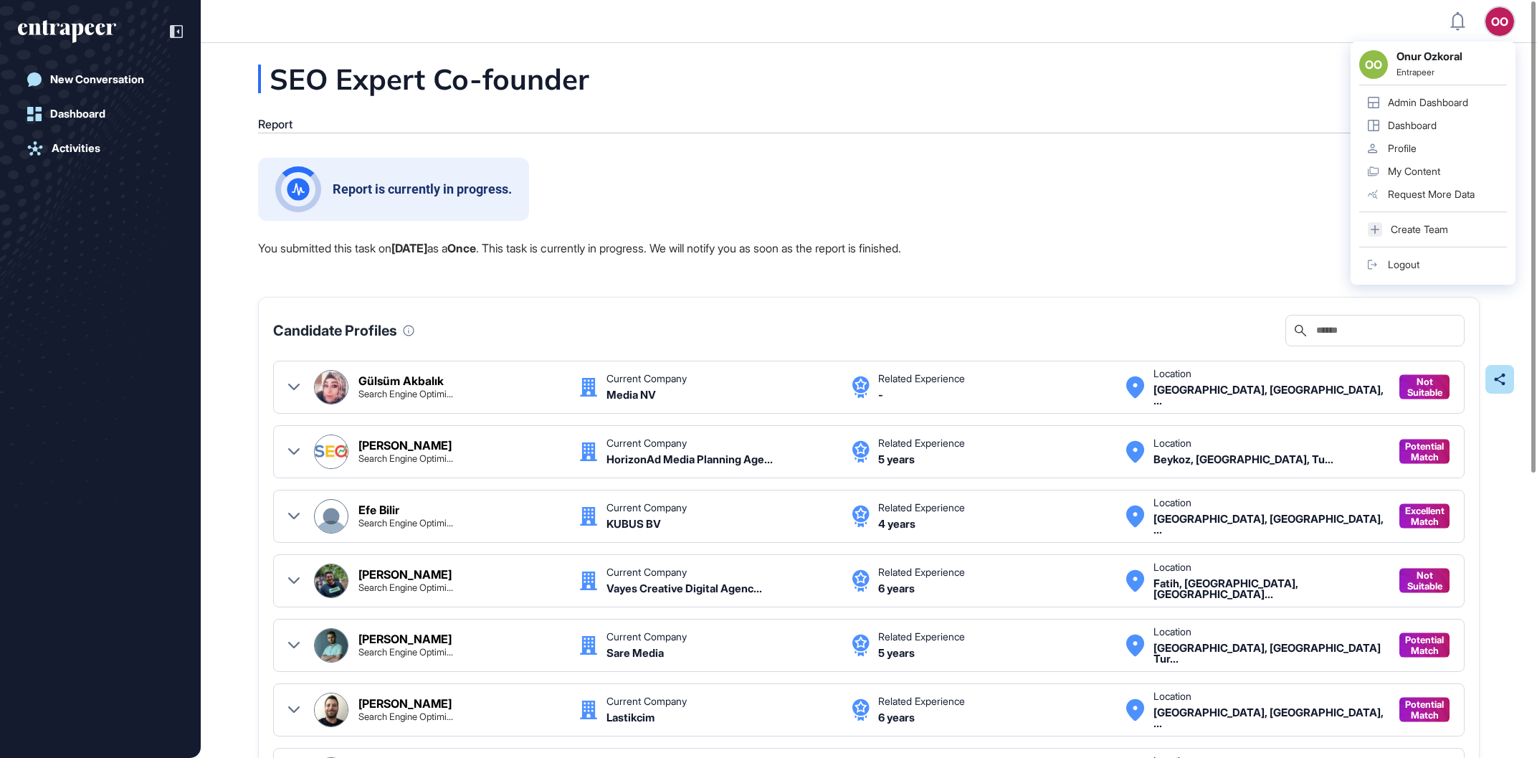  What do you see at coordinates (1269, 653) in the screenshot?
I see `div: Istanbul, Turkey Turkey` at bounding box center [1269, 653].